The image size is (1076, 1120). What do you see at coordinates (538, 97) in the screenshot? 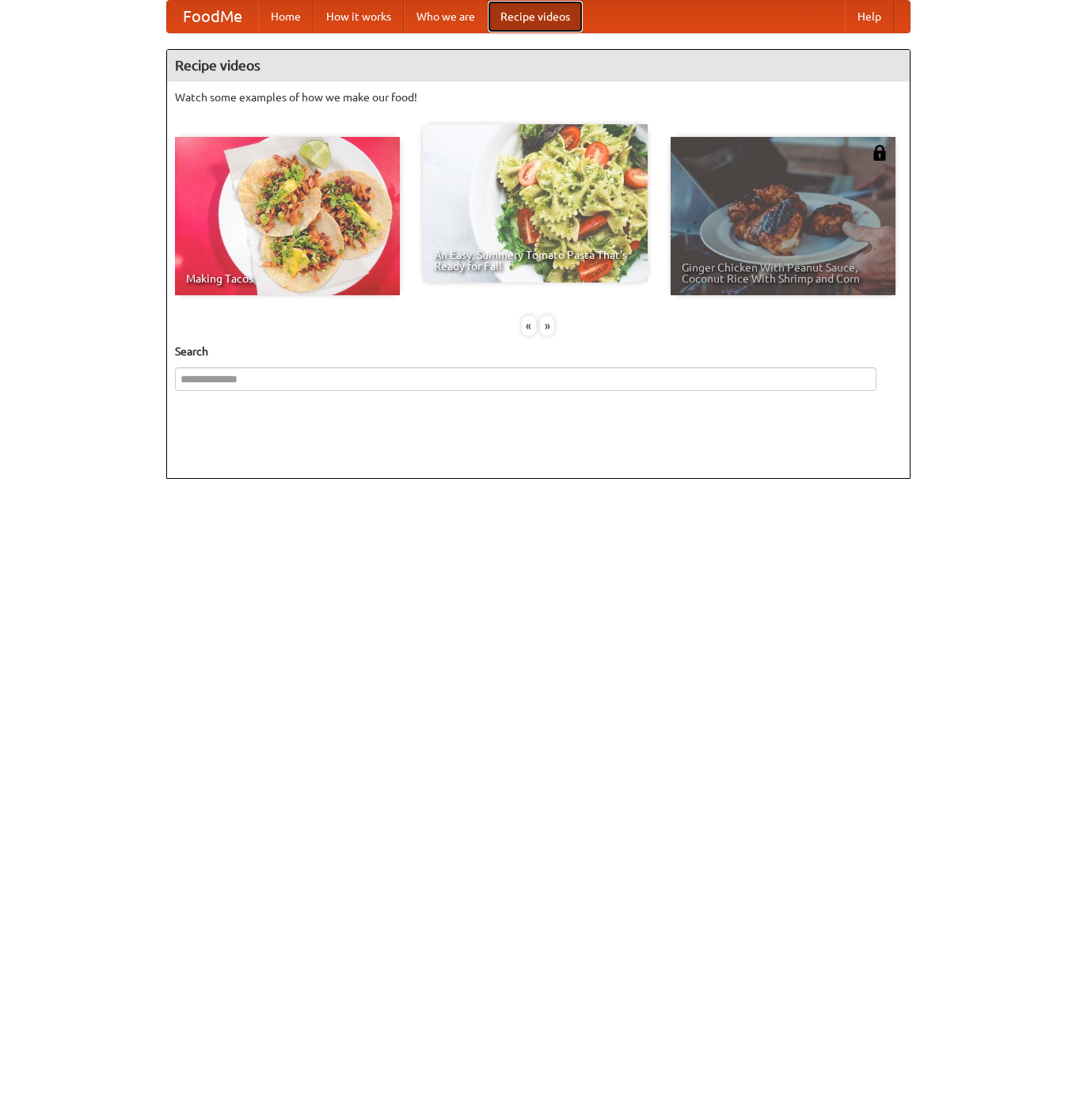
I see `p: Watch some examples of how we make our food!` at bounding box center [538, 97].